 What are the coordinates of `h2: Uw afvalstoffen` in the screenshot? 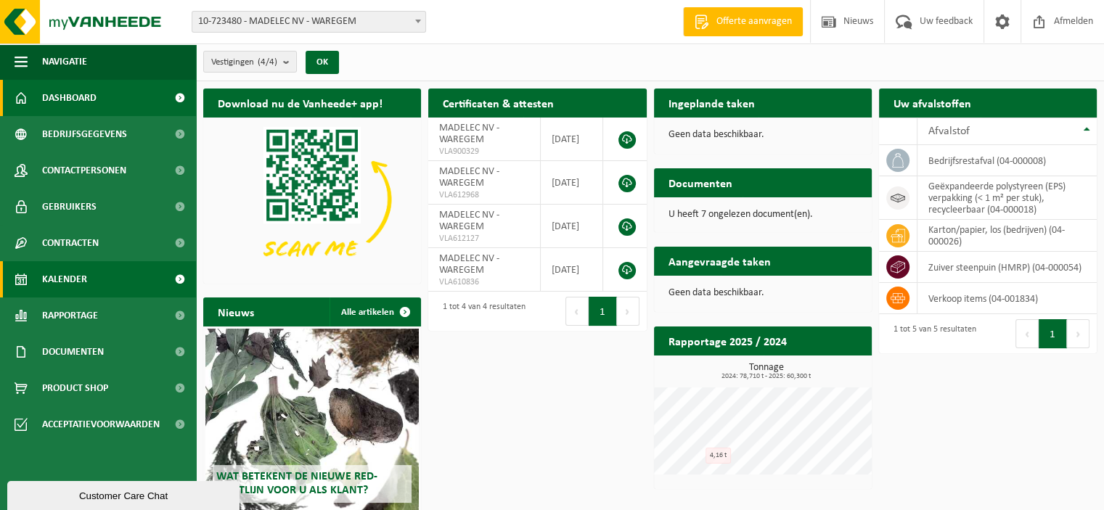 It's located at (932, 102).